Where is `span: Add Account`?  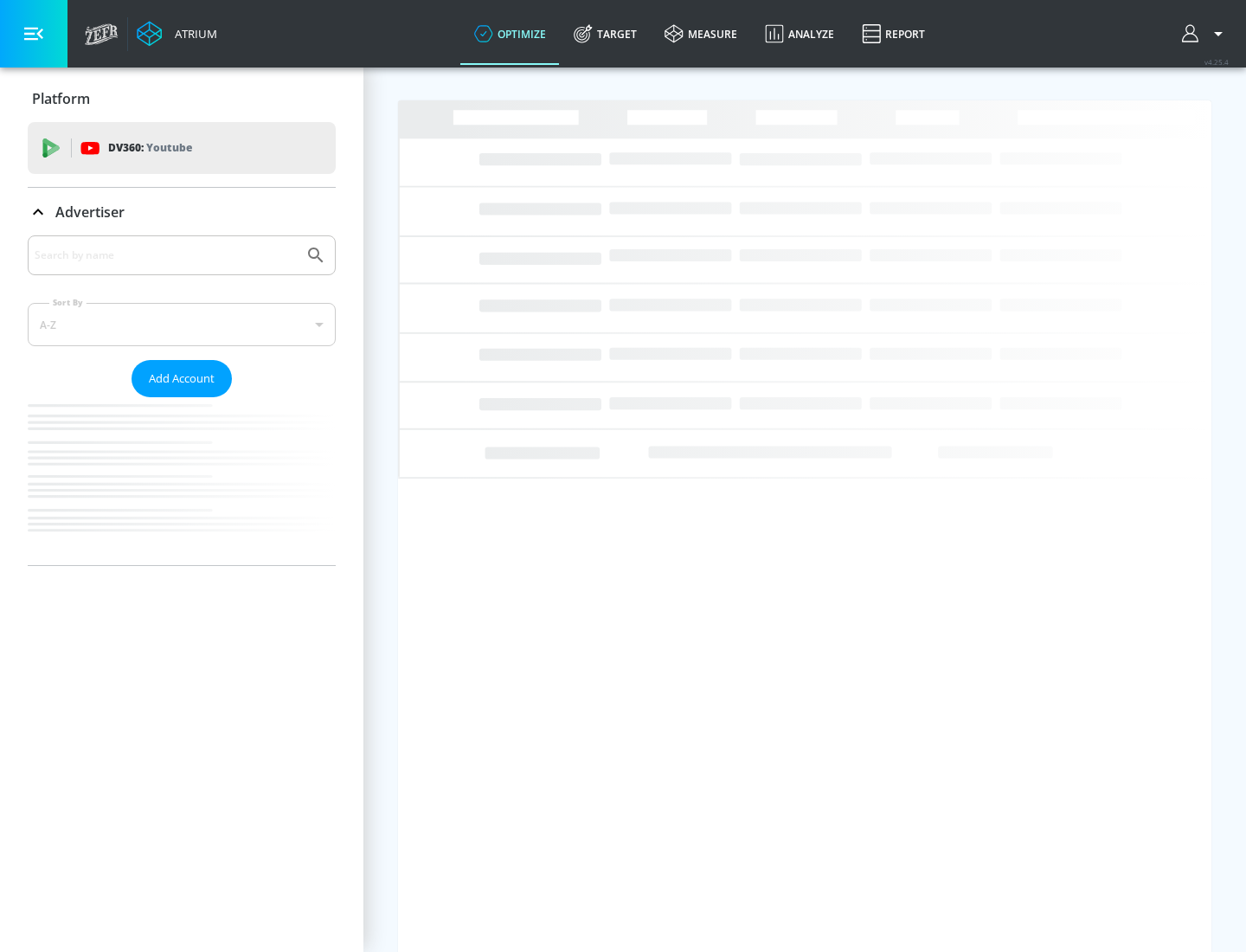
span: Add Account is located at coordinates (182, 378).